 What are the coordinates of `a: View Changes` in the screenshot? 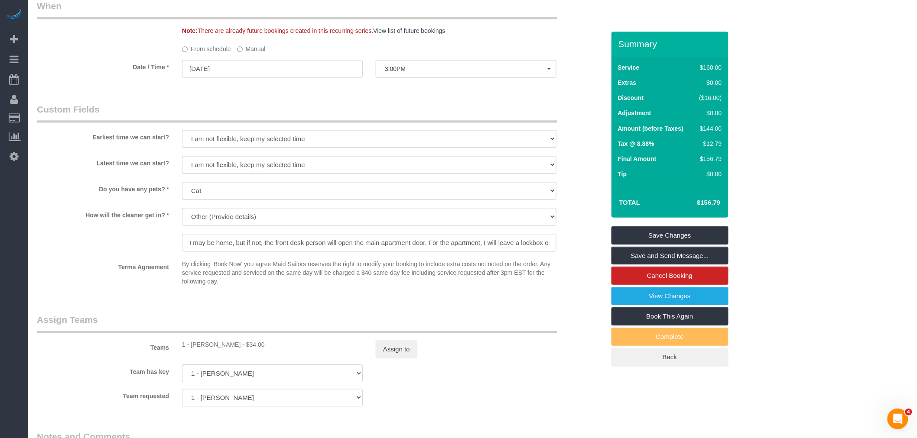 It's located at (670, 296).